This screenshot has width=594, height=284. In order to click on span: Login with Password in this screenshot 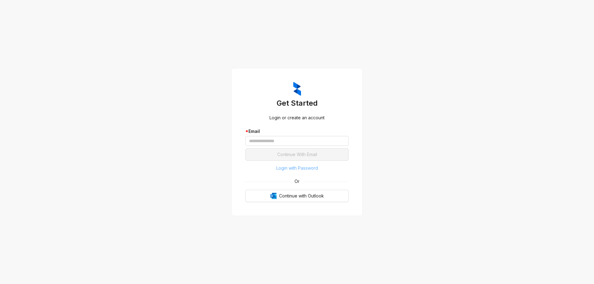, I will do `click(297, 168)`.